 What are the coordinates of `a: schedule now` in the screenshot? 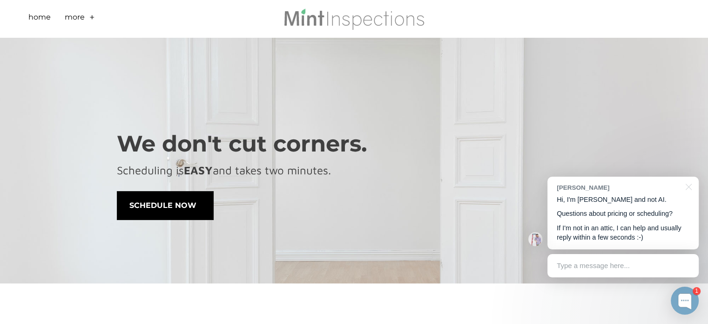 It's located at (165, 205).